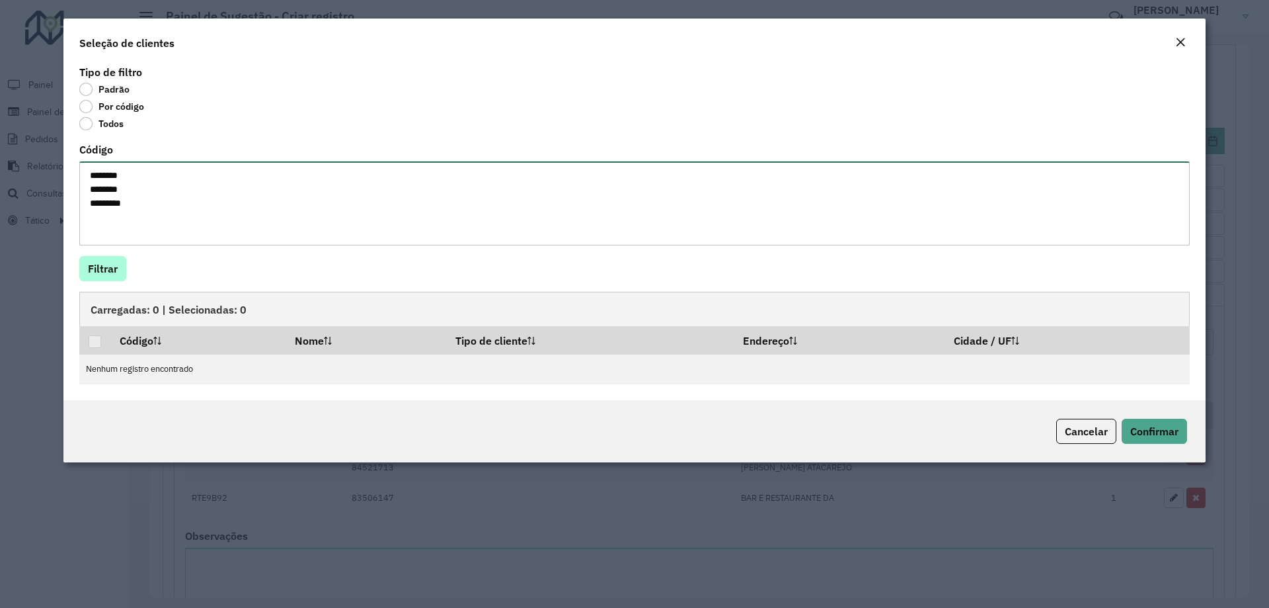 Image resolution: width=1269 pixels, height=608 pixels. I want to click on button: Close, so click(1181, 43).